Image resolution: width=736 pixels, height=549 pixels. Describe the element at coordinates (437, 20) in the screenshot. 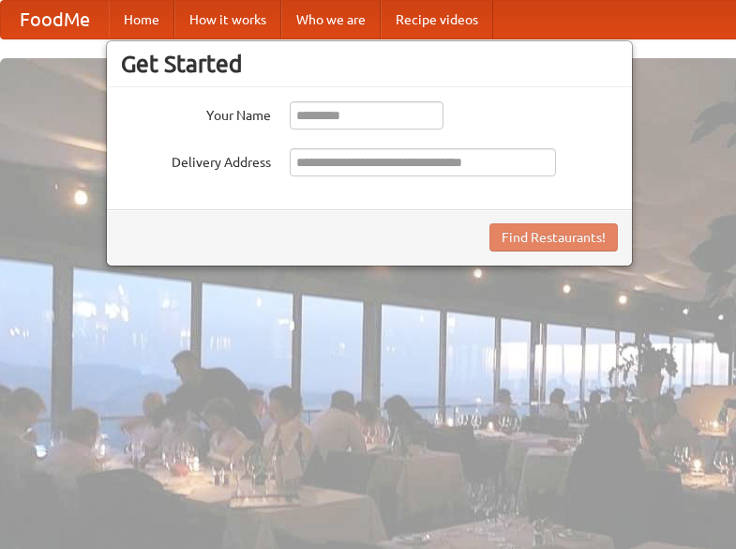

I see `a: Recipe videos` at that location.